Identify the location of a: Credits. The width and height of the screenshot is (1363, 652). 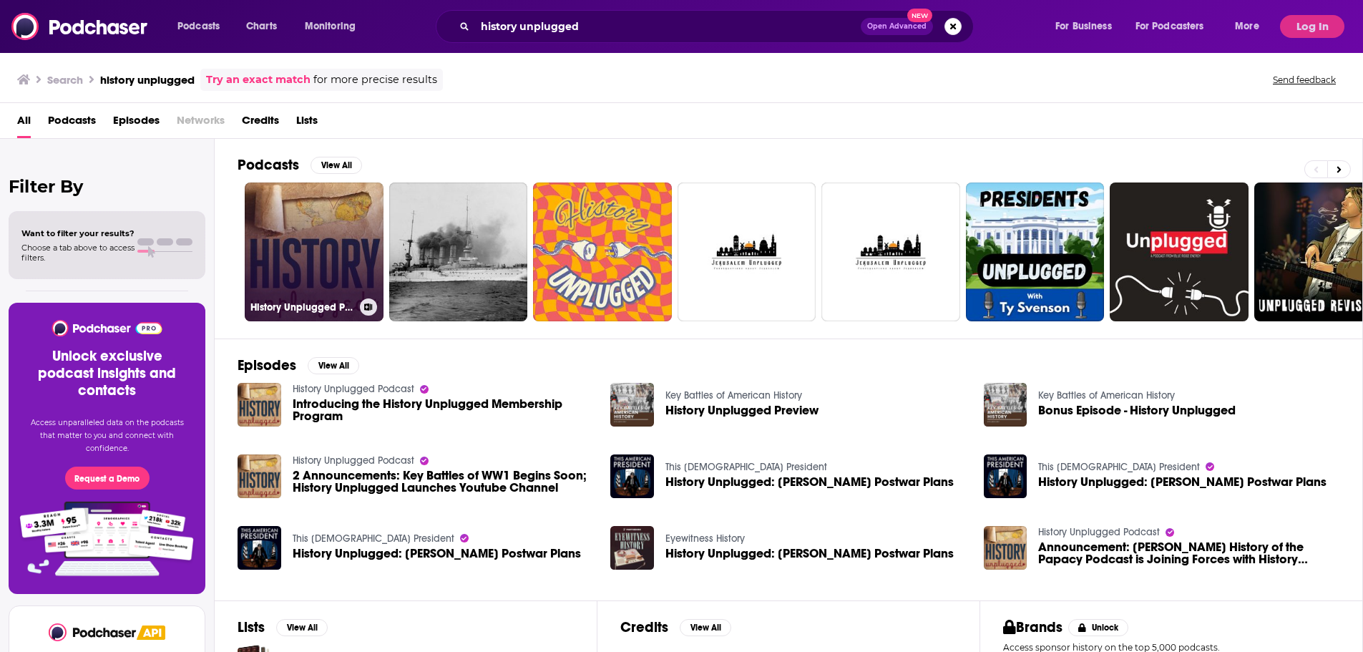
(260, 123).